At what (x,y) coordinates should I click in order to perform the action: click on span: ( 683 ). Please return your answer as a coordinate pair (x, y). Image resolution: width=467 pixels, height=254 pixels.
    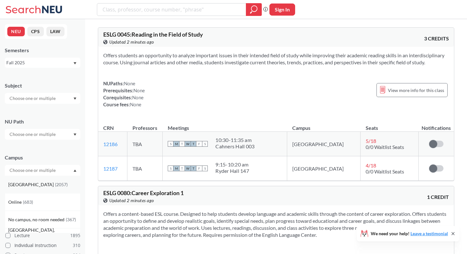
    Looking at the image, I should click on (28, 202).